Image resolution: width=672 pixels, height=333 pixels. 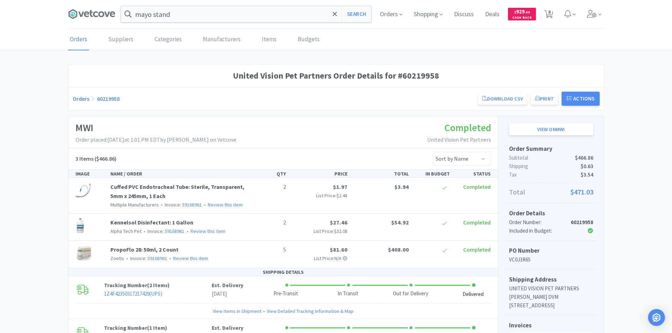 What do you see at coordinates (286, 294) in the screenshot?
I see `div: Pre-Transit` at bounding box center [286, 294].